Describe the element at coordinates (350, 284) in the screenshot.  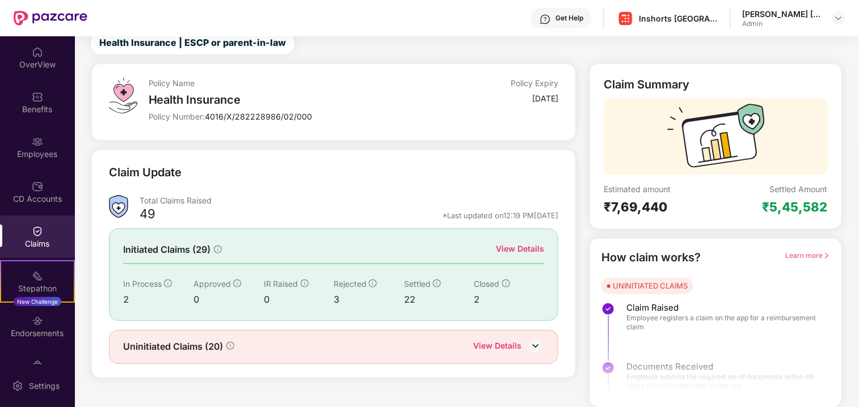
I see `span: Rejected` at that location.